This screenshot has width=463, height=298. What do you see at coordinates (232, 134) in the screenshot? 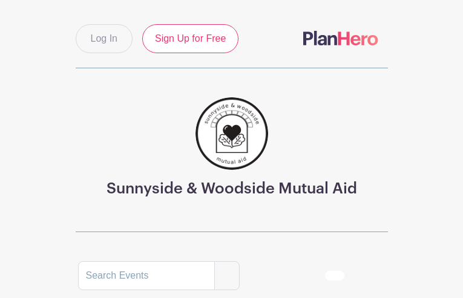
I see `img: 256.png` at bounding box center [232, 134].